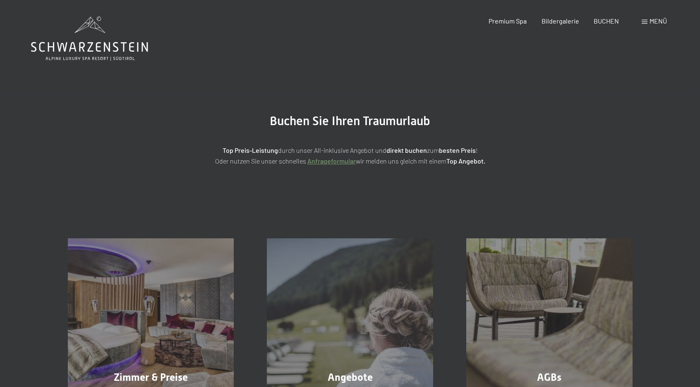 This screenshot has height=387, width=700. What do you see at coordinates (549, 378) in the screenshot?
I see `span: AGBs` at bounding box center [549, 378].